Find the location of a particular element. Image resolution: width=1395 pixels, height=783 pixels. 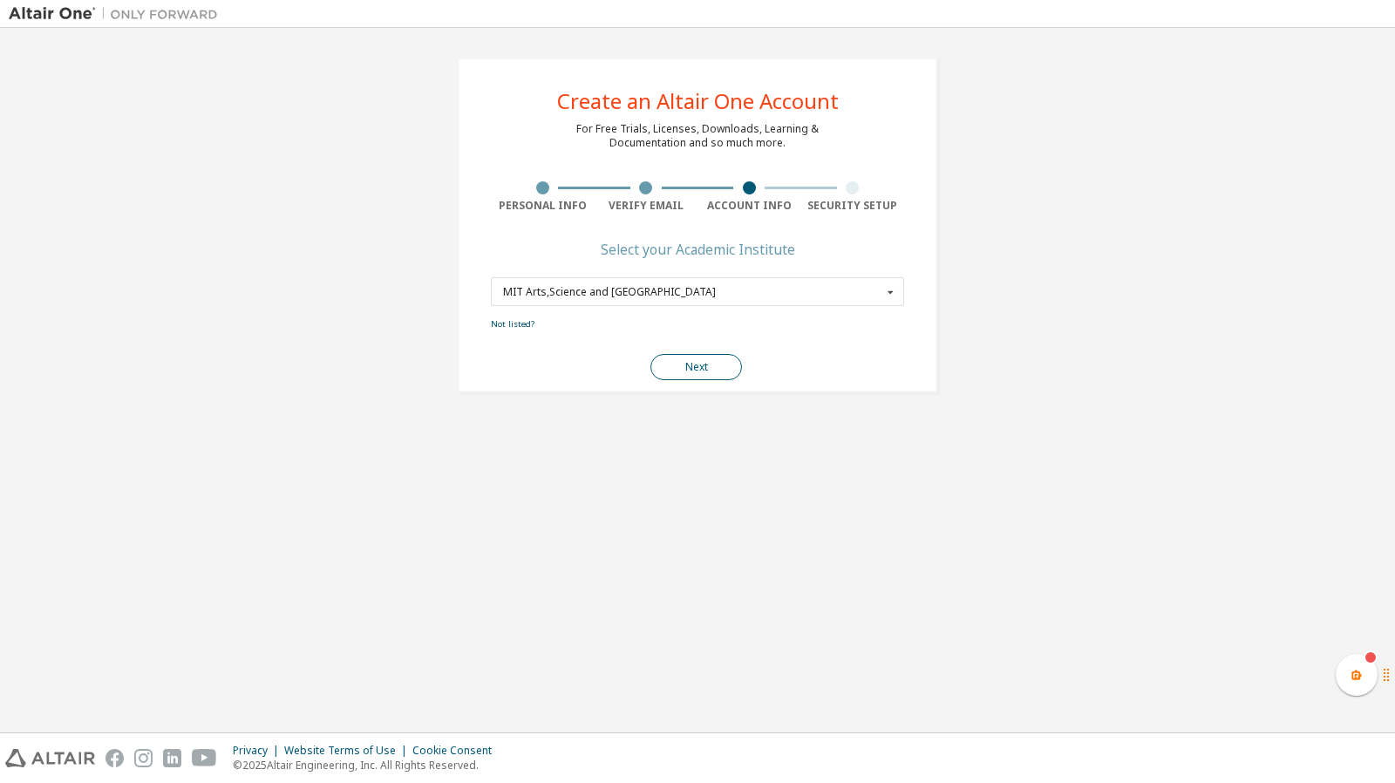

img: instagram.svg is located at coordinates (143, 758).